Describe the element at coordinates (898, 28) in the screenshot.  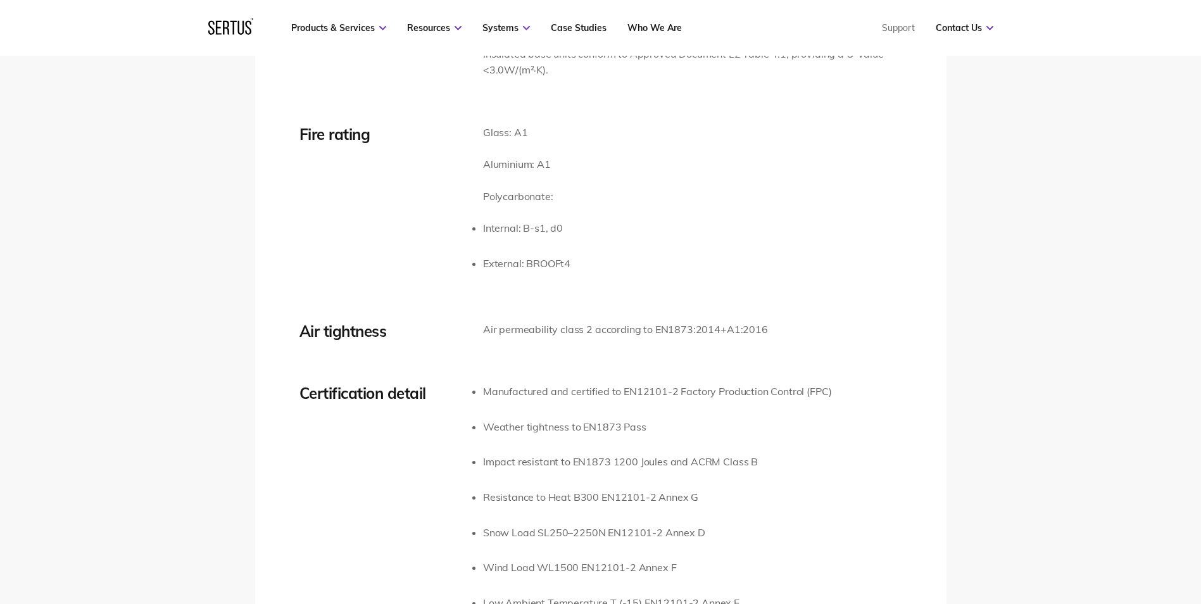
I see `a: Support` at that location.